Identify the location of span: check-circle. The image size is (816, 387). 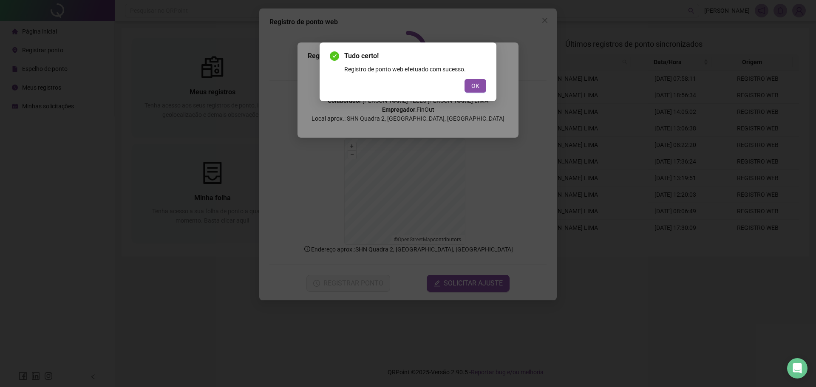
(335, 56).